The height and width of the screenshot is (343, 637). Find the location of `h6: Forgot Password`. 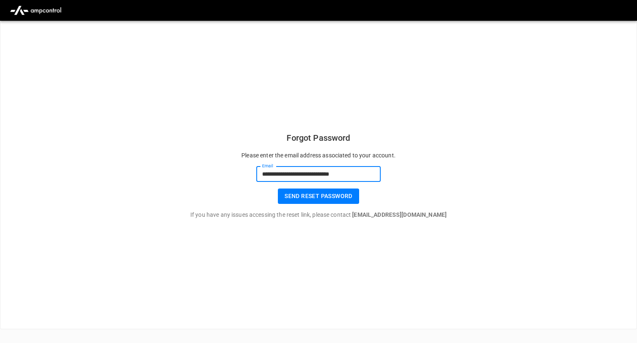

h6: Forgot Password is located at coordinates (318, 138).